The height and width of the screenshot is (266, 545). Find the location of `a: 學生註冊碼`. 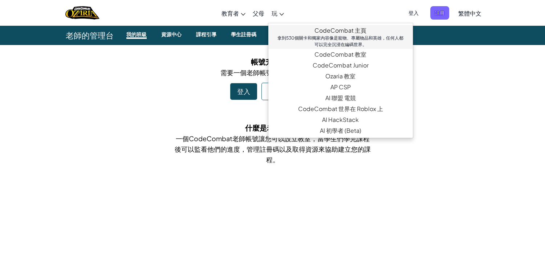

a: 學生註冊碼 is located at coordinates (243, 35).